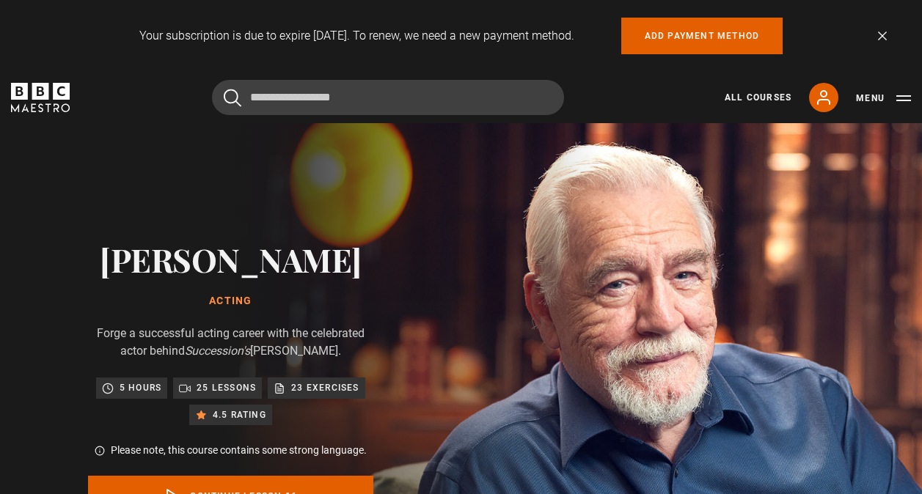 Image resolution: width=922 pixels, height=494 pixels. Describe the element at coordinates (239, 415) in the screenshot. I see `p: 4.5 rating` at that location.